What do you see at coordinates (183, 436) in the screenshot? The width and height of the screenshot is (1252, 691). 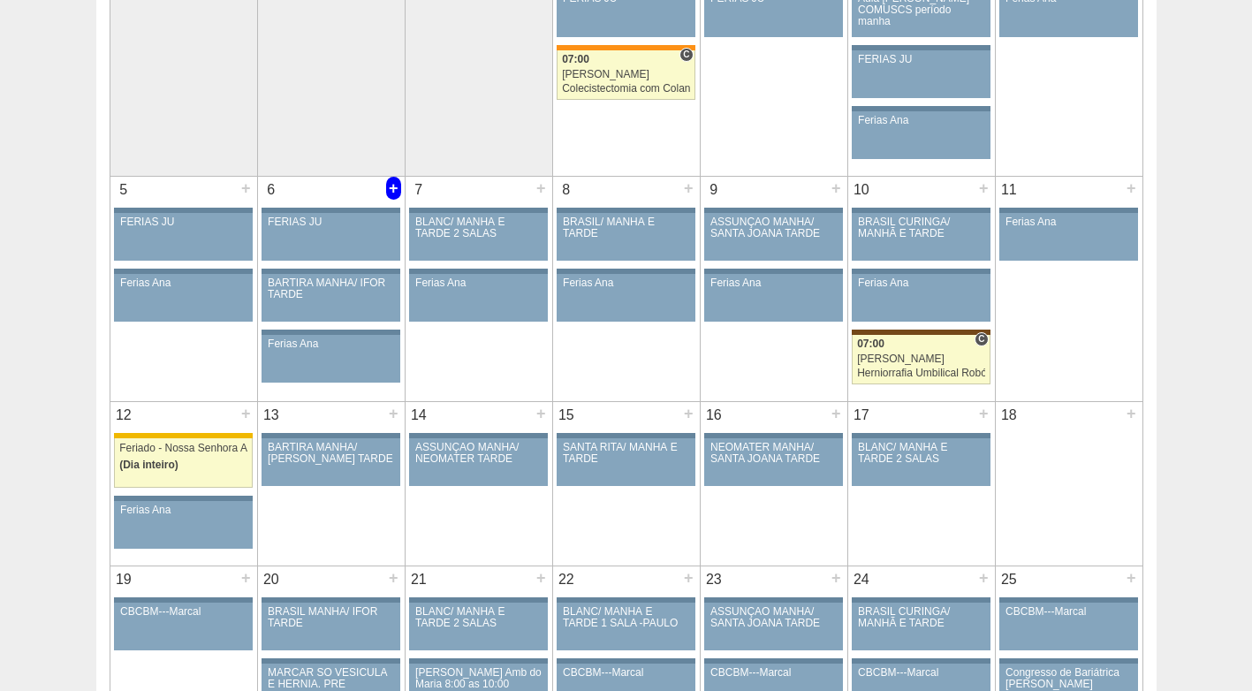 I see `div: Key: Feriado` at bounding box center [183, 436].